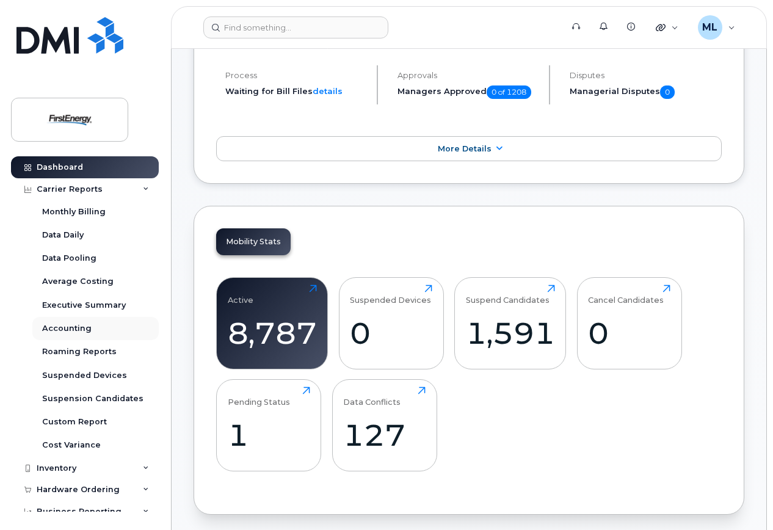 The image size is (773, 530). I want to click on h4: Approvals, so click(468, 75).